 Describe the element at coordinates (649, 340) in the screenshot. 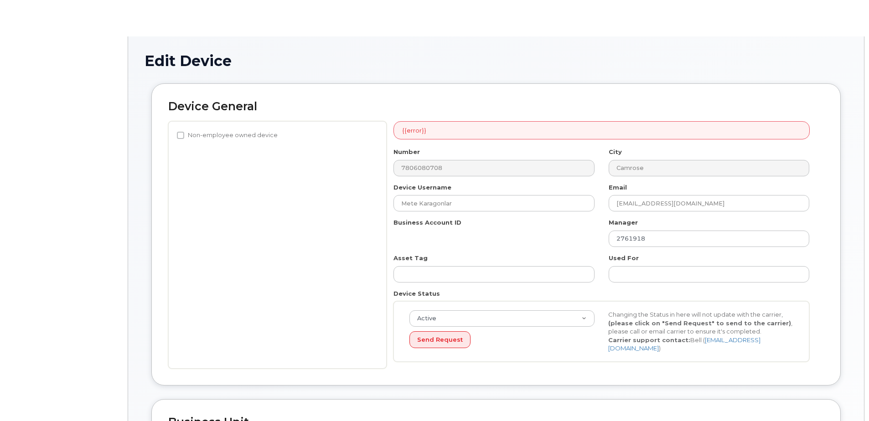

I see `strong: Carrier support contact:` at that location.